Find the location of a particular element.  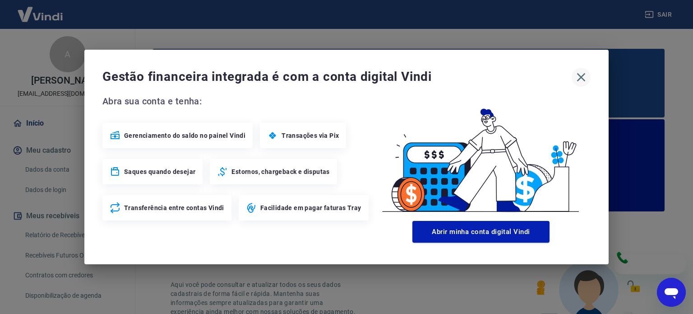

span: Facilidade em pagar faturas Tray is located at coordinates (311, 208).